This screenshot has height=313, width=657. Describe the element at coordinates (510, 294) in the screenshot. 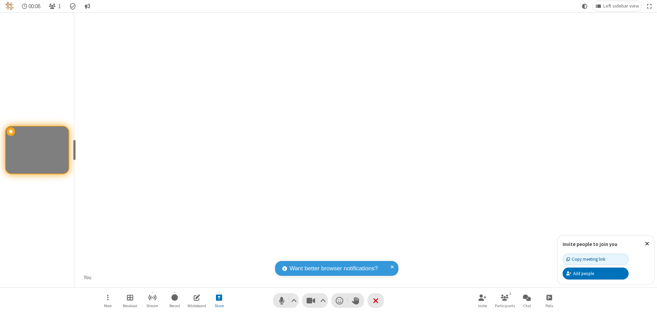

I see `div: 1` at that location.